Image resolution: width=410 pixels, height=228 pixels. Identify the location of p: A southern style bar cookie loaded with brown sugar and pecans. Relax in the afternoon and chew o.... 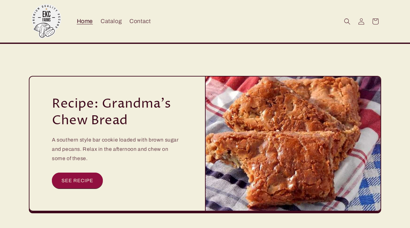
(117, 149).